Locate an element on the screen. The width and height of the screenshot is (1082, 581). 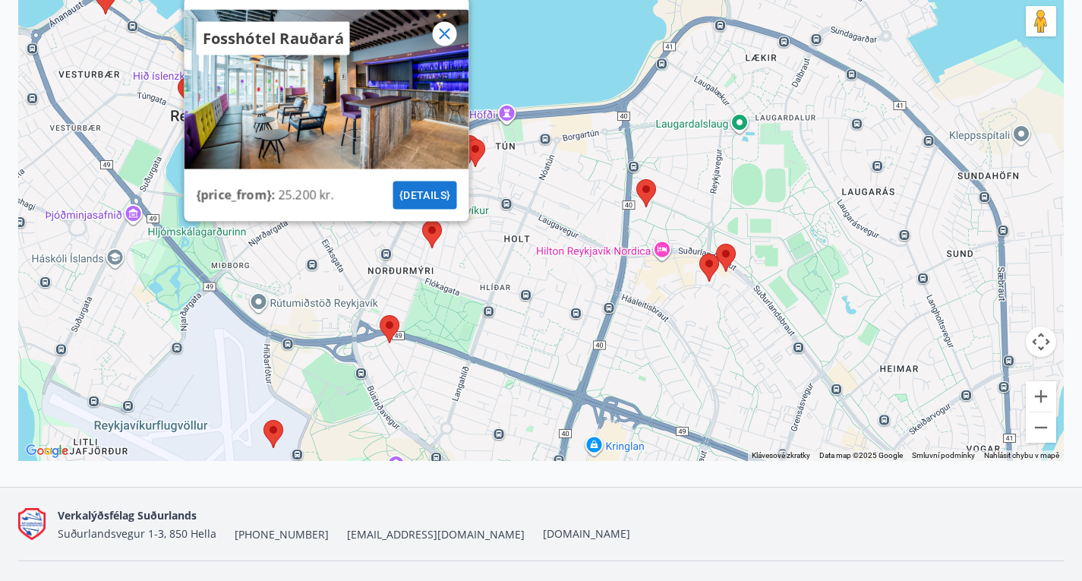
span: Data map ©2025 Google is located at coordinates (861, 455).